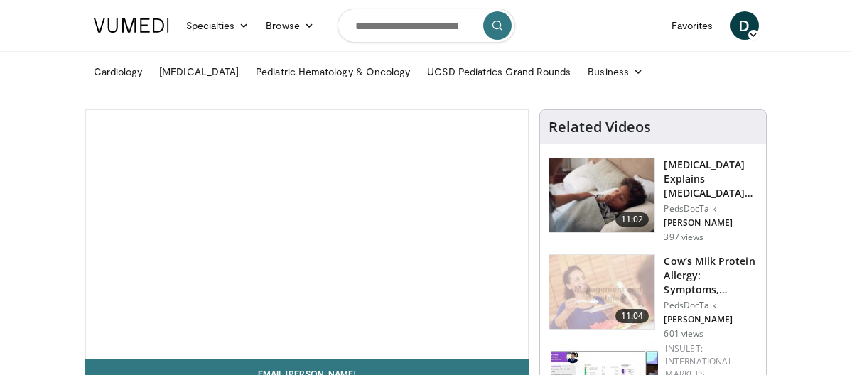 The height and width of the screenshot is (375, 852). What do you see at coordinates (600, 127) in the screenshot?
I see `h4: Related Videos` at bounding box center [600, 127].